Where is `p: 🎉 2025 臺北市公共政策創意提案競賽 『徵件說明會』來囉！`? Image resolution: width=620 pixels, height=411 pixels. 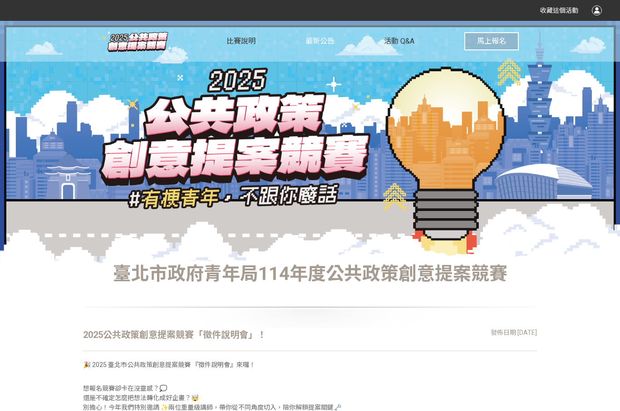
p: 🎉 2025 臺北市公共政策創意提案競賽 『徵件說明會』來囉！ is located at coordinates (310, 365).